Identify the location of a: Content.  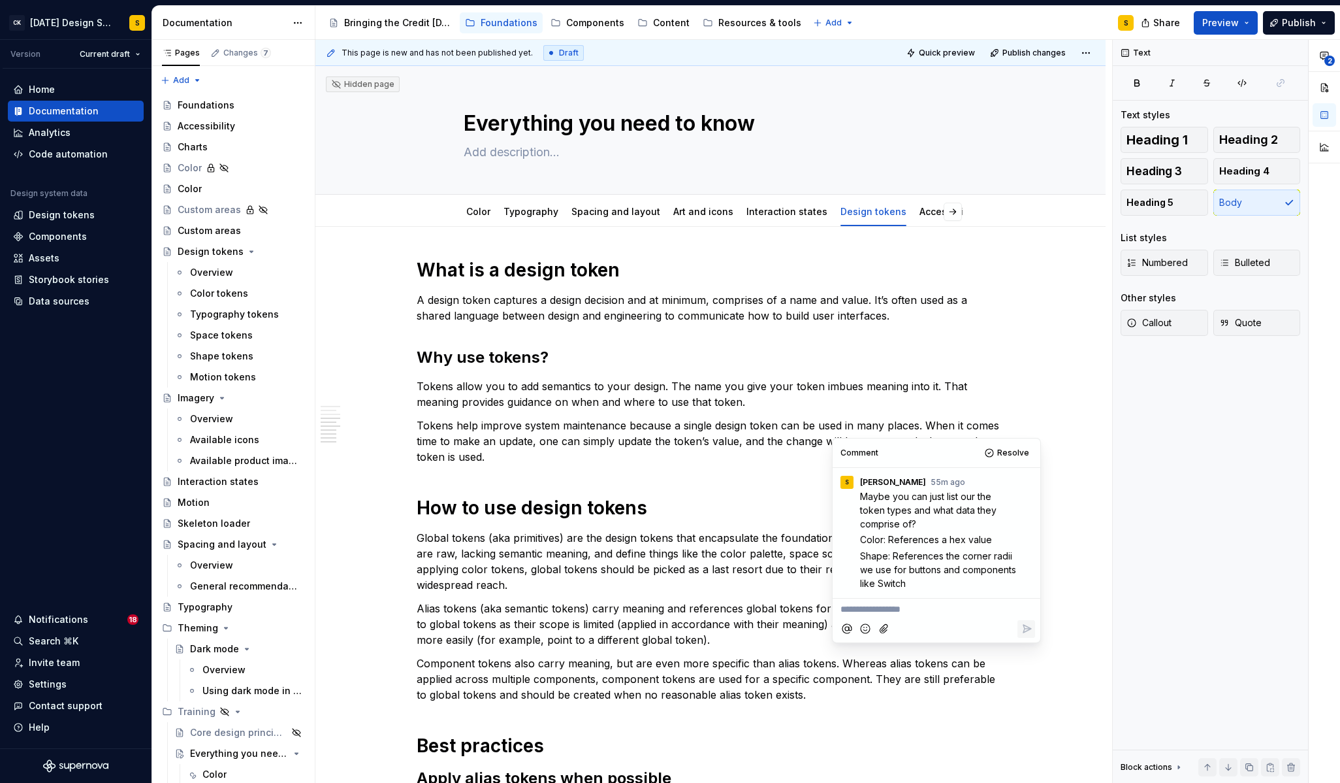
(664, 23).